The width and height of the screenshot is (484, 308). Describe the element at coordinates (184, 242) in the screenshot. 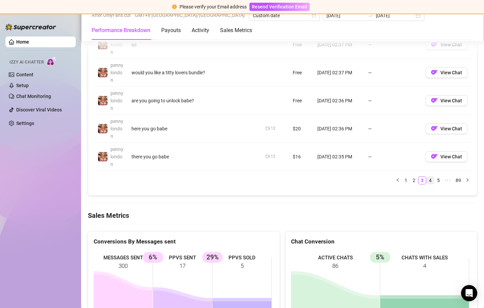

I see `div: Conversions By Messages sent` at that location.